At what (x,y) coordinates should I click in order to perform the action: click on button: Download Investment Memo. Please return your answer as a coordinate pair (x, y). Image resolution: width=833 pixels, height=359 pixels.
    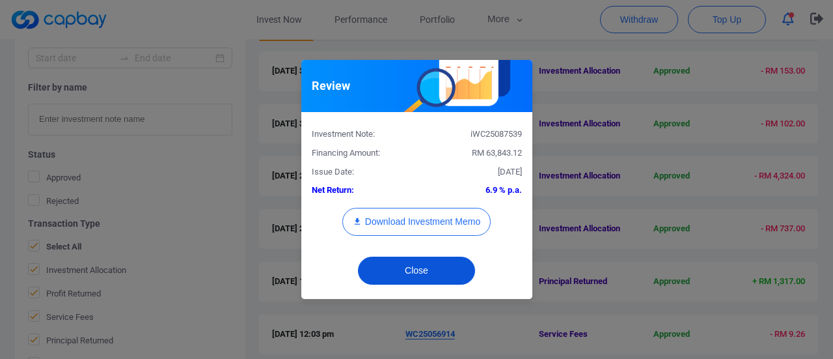
    Looking at the image, I should click on (417, 221).